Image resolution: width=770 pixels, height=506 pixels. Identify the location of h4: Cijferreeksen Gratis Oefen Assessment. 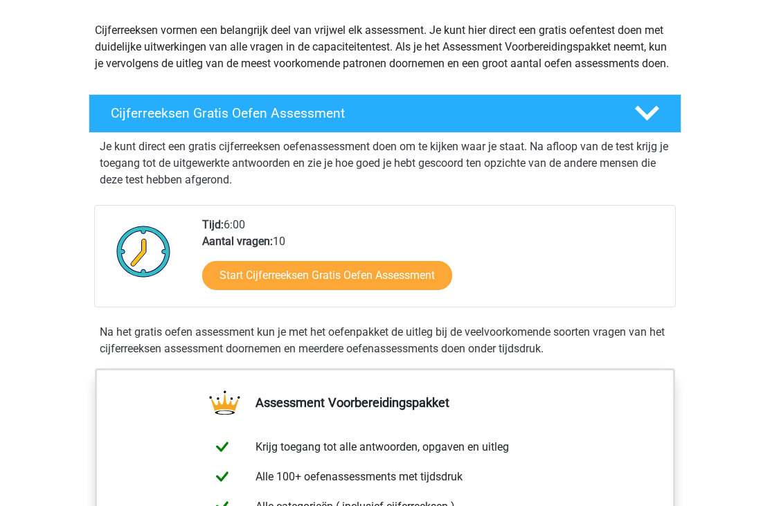
(362, 113).